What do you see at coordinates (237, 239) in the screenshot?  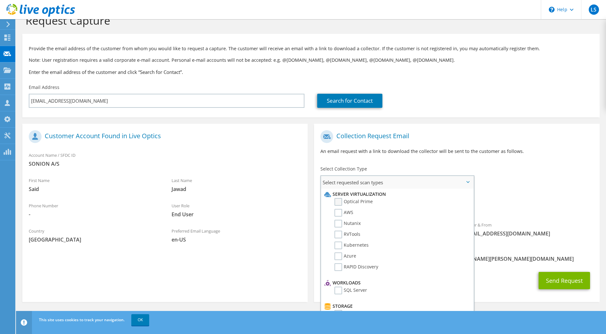 I see `span: en-US` at bounding box center [237, 239].